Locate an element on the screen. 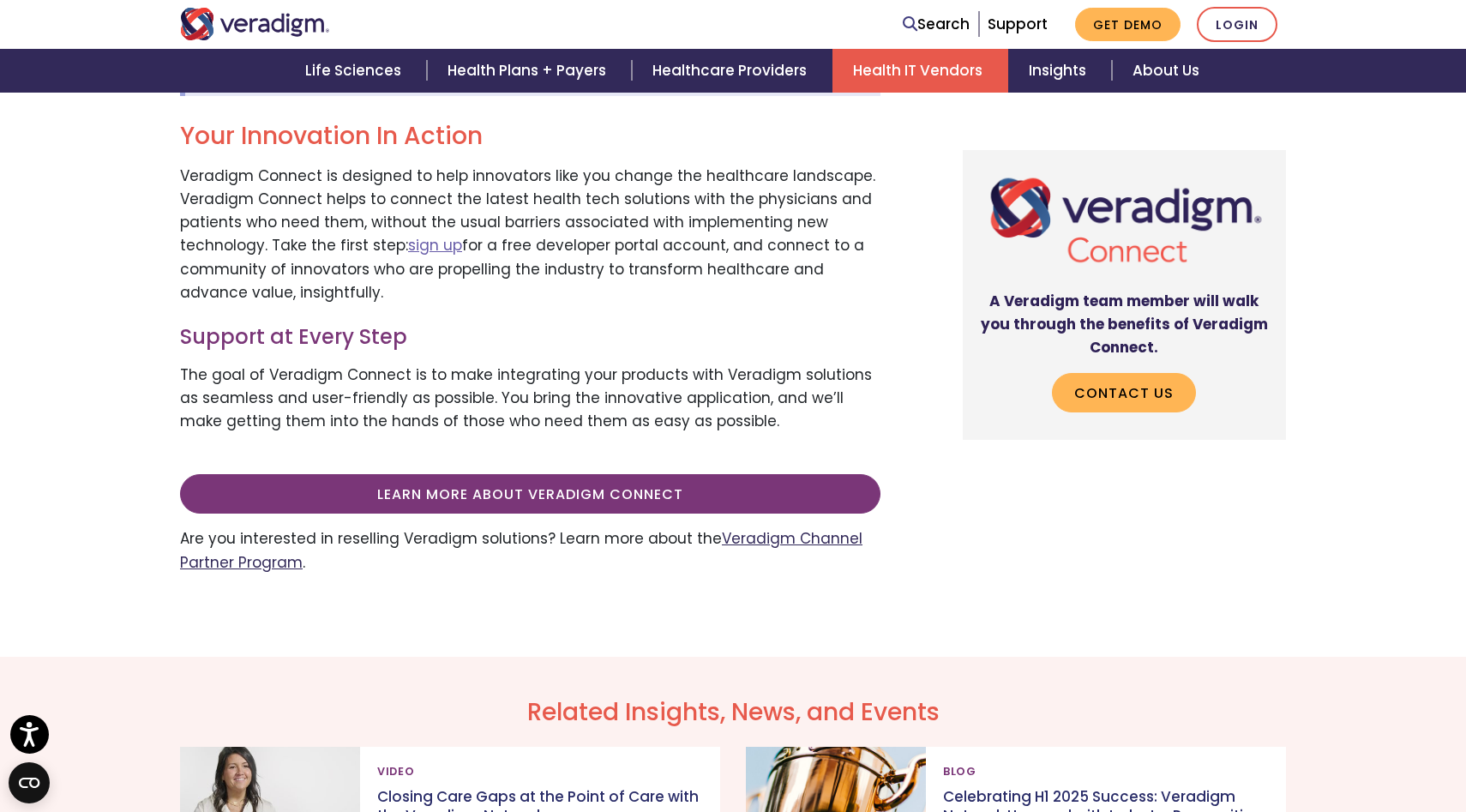 The width and height of the screenshot is (1466, 812). a: Health Plans + Payers is located at coordinates (529, 70).